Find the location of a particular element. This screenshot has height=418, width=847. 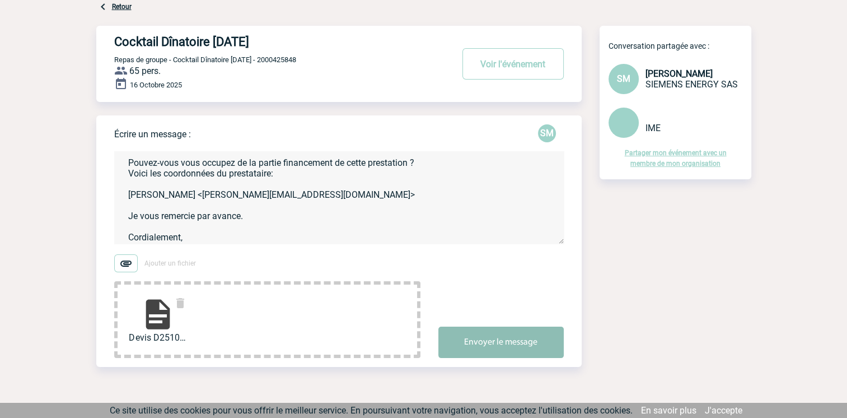

img: file-document.svg is located at coordinates (158, 314).